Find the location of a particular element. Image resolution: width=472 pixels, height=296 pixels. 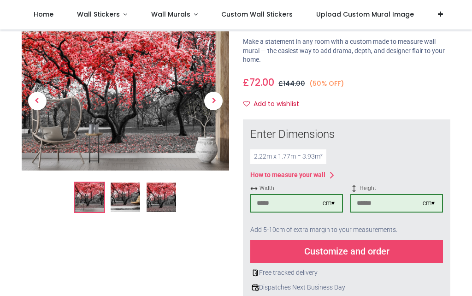

img: WS-47433-03 is located at coordinates (161, 197).